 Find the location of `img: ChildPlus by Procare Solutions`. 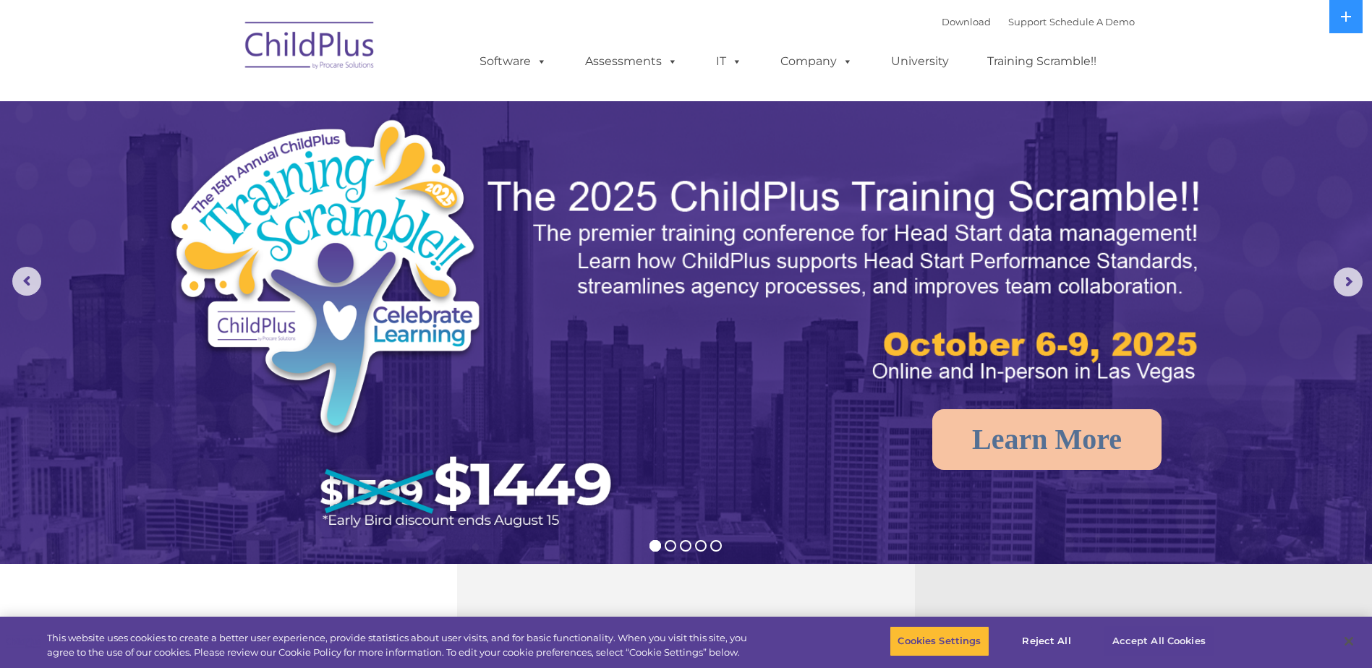

img: ChildPlus by Procare Solutions is located at coordinates (310, 48).